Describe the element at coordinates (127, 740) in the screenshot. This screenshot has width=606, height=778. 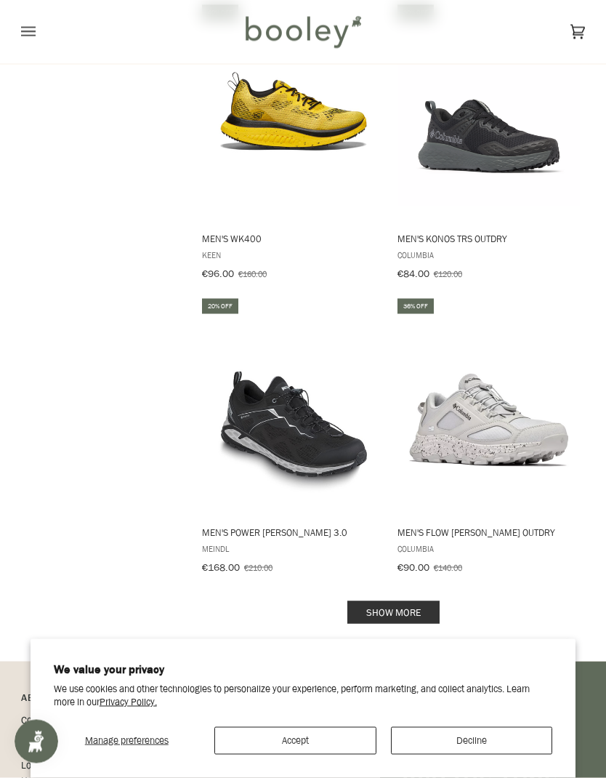
I see `span: Manage preferences` at that location.